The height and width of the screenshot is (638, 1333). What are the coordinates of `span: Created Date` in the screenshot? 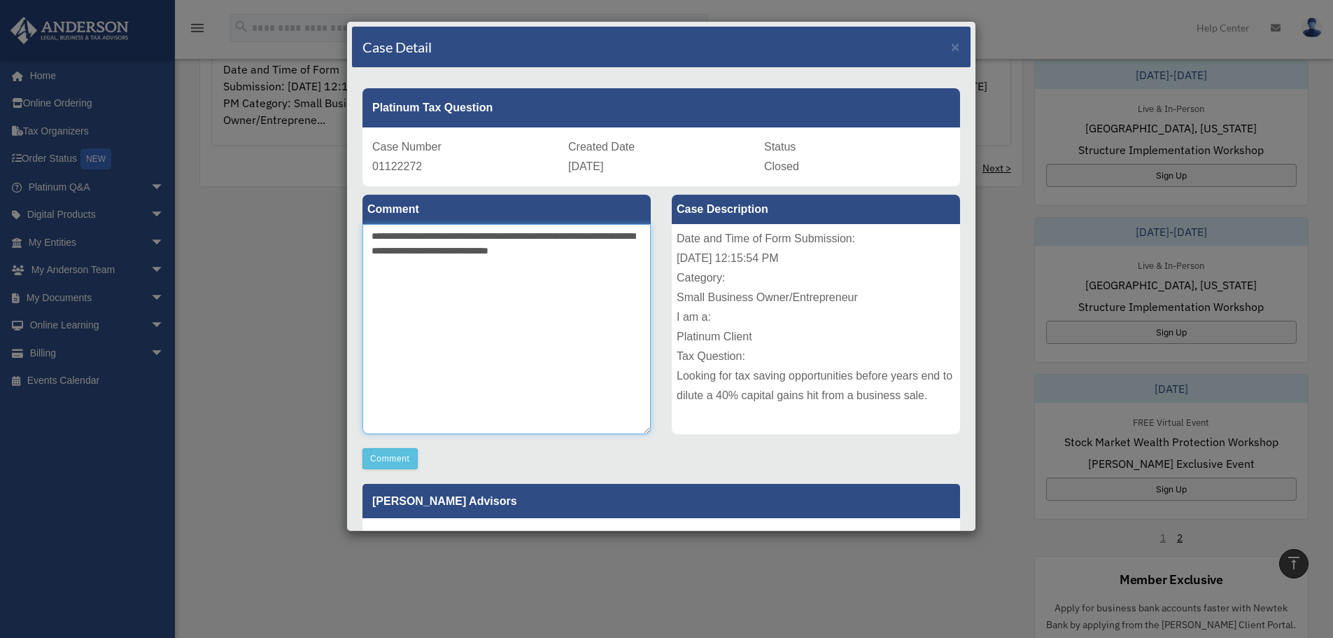 It's located at (601, 146).